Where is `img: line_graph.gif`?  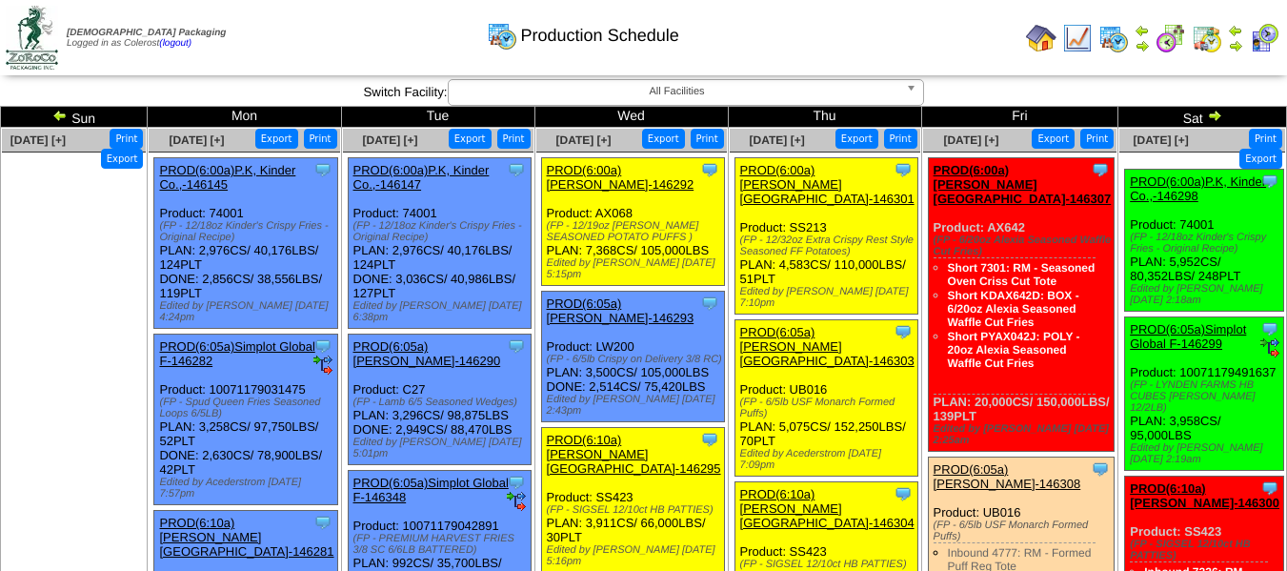 img: line_graph.gif is located at coordinates (1077, 38).